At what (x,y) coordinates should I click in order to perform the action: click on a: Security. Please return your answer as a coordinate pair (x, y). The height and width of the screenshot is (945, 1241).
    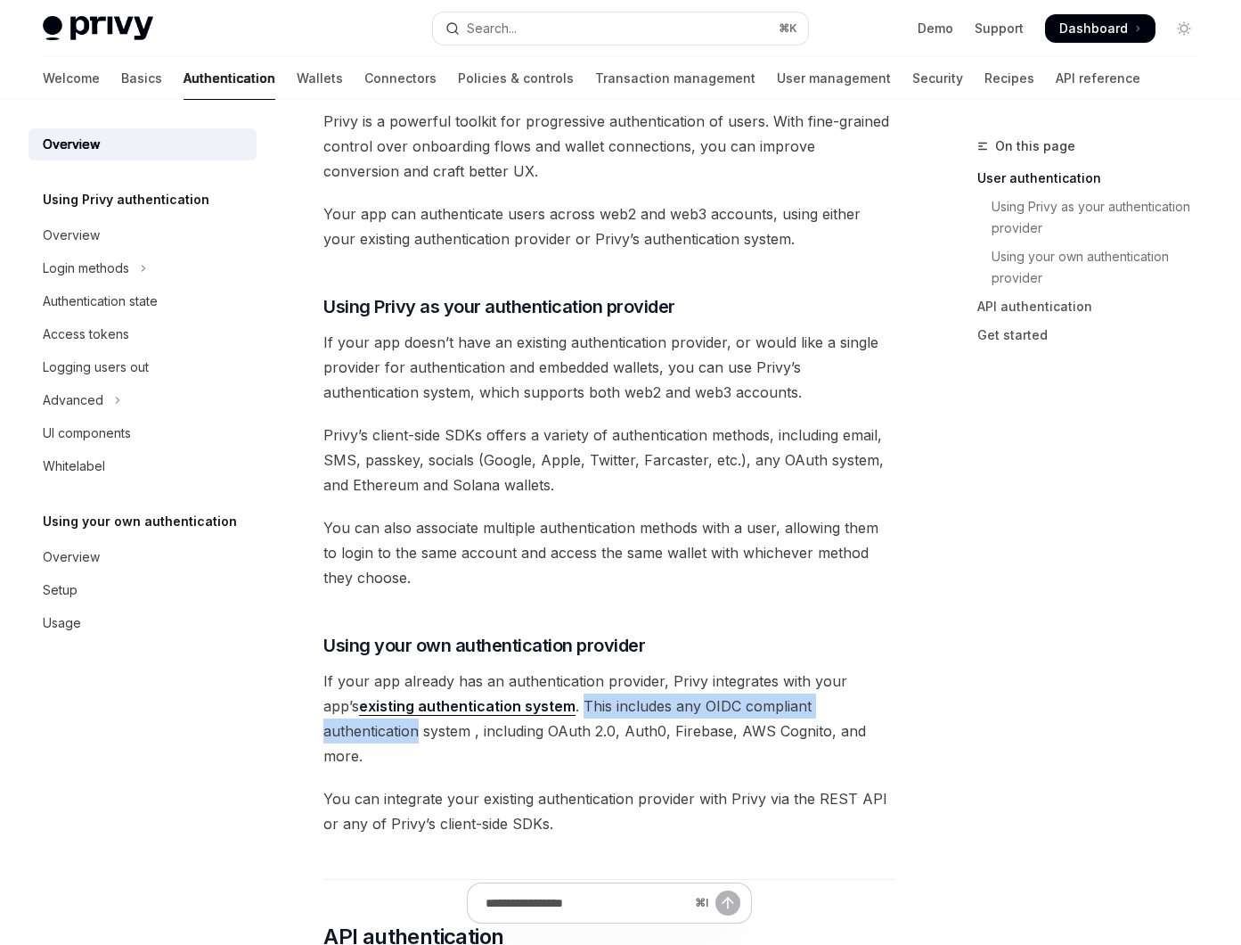
    Looking at the image, I should click on (938, 78).